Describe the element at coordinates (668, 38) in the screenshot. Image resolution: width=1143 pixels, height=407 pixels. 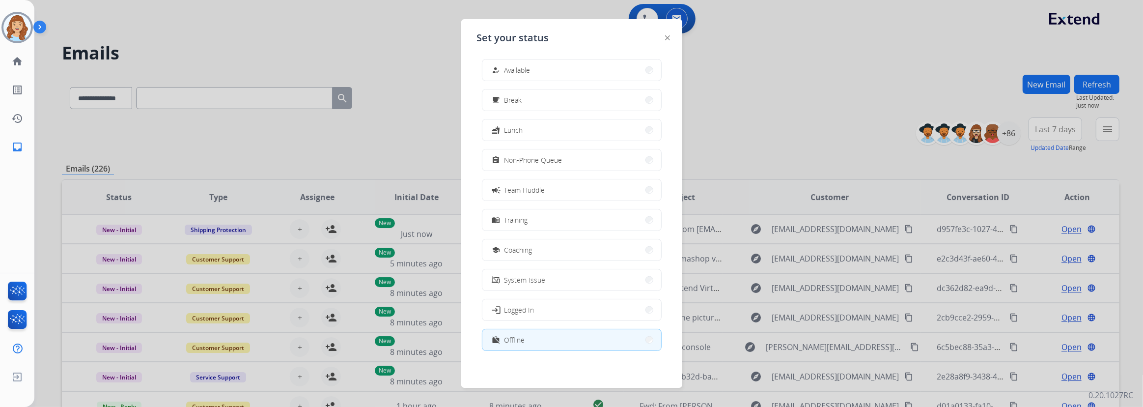
I see `img: close-button` at that location.